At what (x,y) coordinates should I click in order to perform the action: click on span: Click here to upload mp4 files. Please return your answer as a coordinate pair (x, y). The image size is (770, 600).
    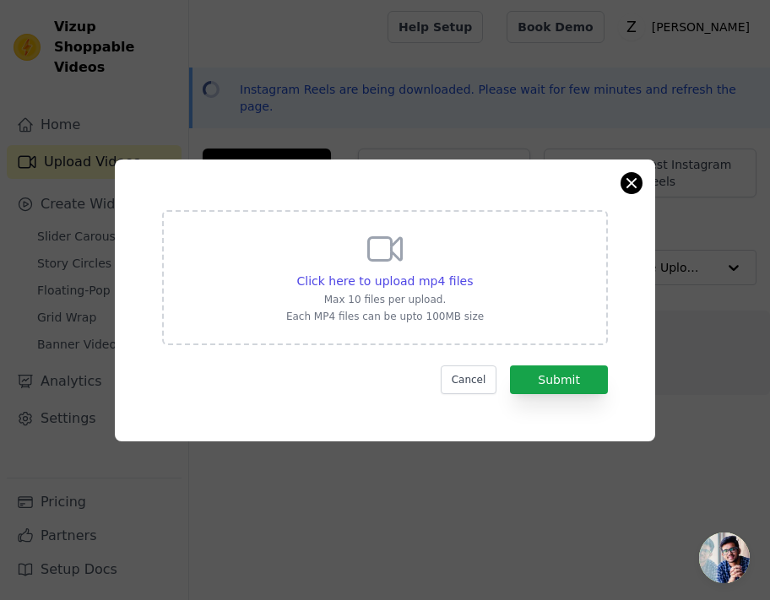
    Looking at the image, I should click on (385, 281).